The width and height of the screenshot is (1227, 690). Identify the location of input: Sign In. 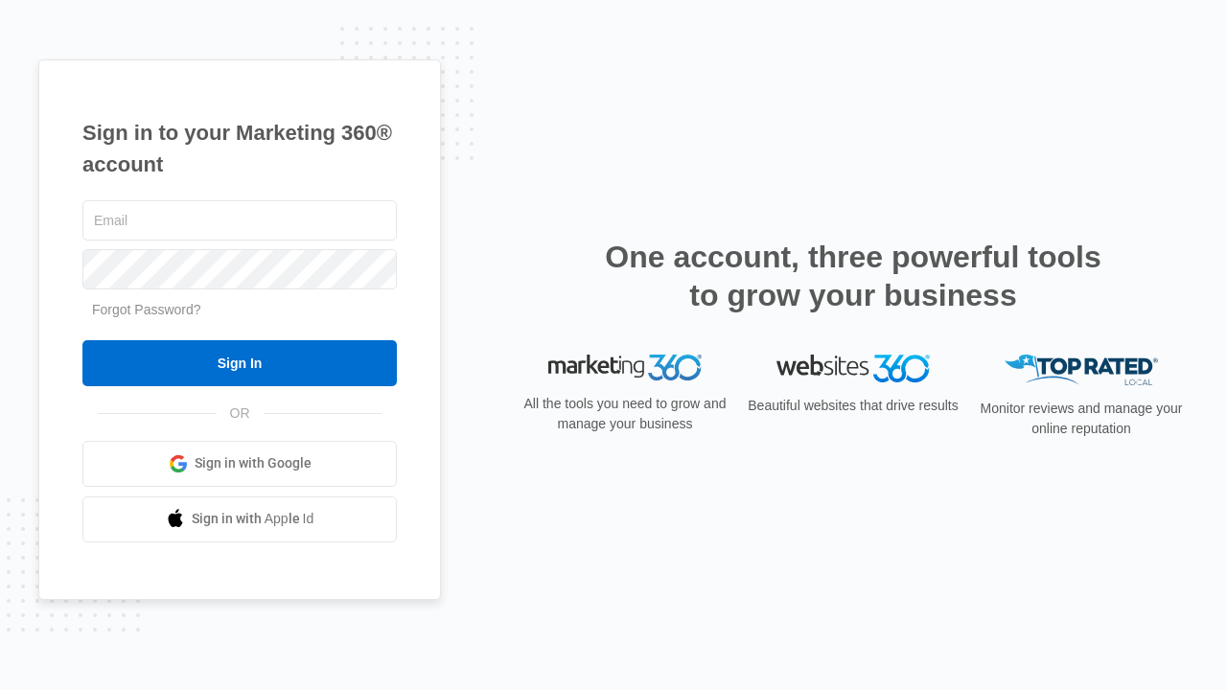
(240, 363).